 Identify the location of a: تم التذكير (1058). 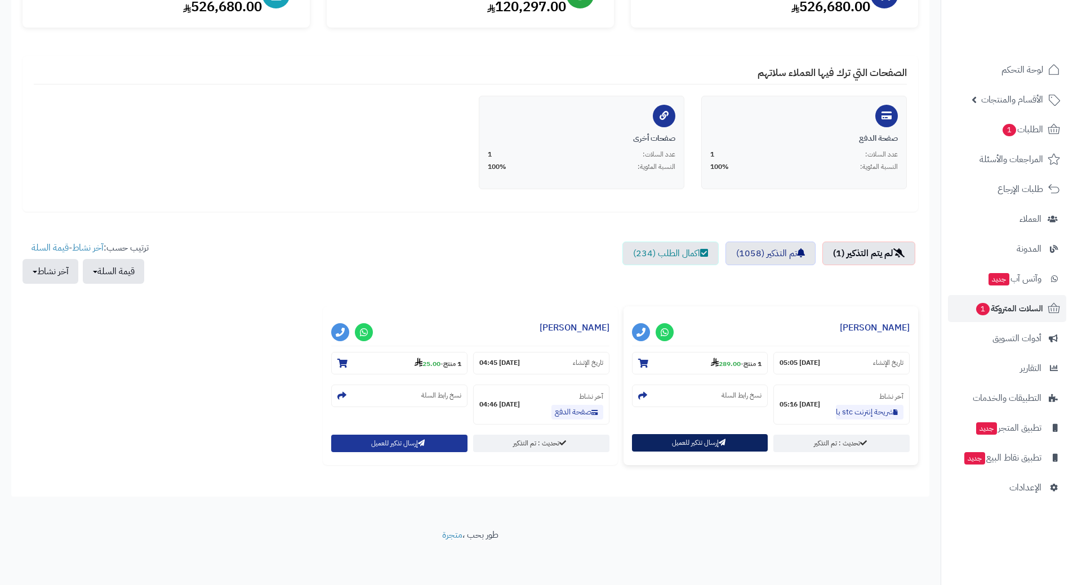
(770, 253).